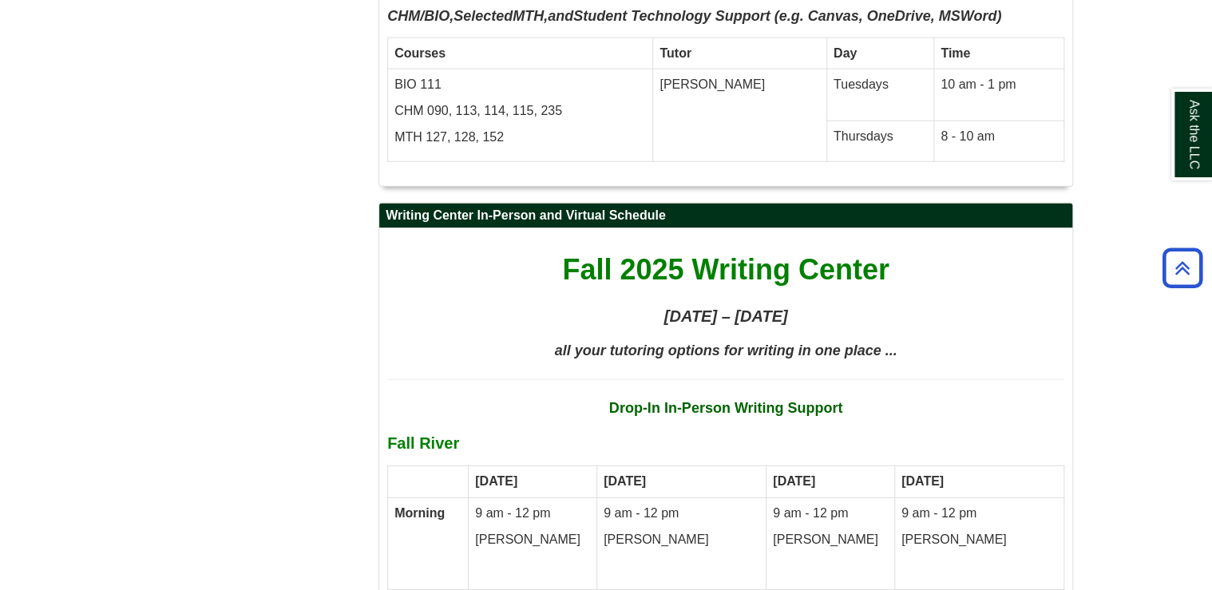  Describe the element at coordinates (845, 53) in the screenshot. I see `strong: Day` at that location.